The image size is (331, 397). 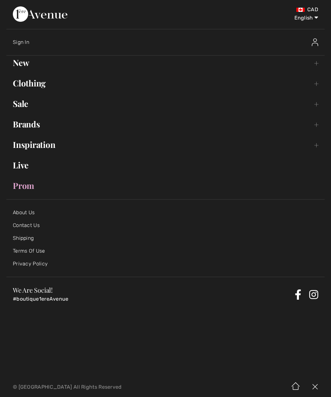 What do you see at coordinates (165, 83) in the screenshot?
I see `a: Clothing` at bounding box center [165, 83].